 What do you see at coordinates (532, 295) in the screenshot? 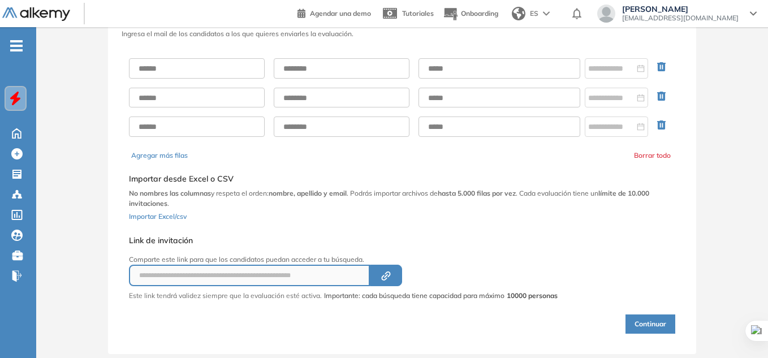
I see `strong: 10000 personas` at bounding box center [532, 295].